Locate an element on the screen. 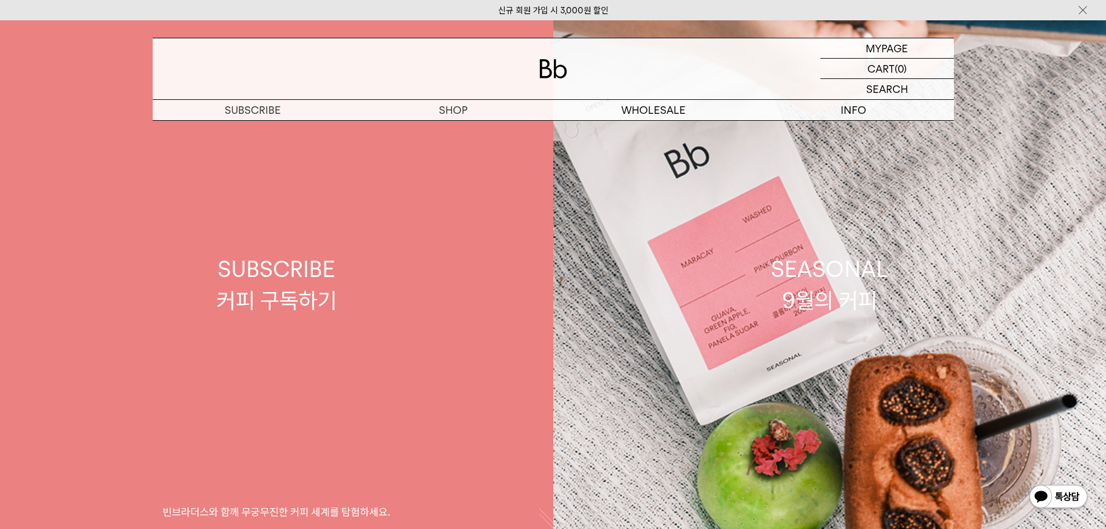  div: SEASONAL 9월의 커피 is located at coordinates (829, 284).